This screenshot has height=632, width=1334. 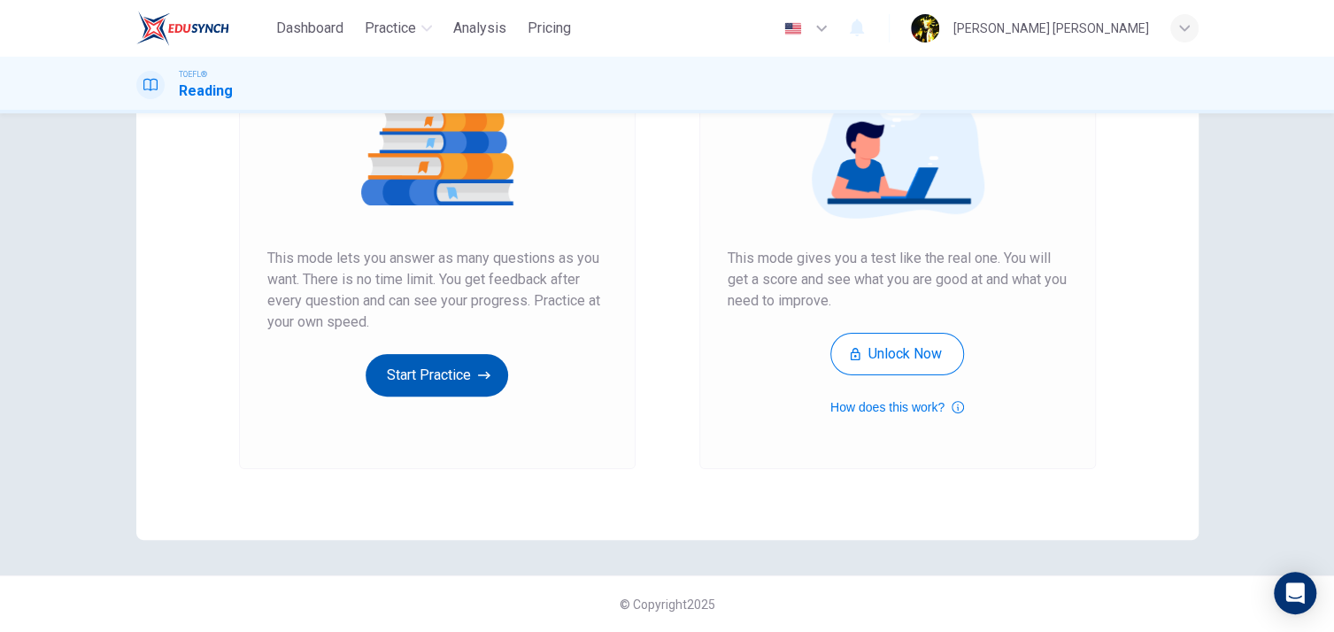 I want to click on img: en, so click(x=792, y=28).